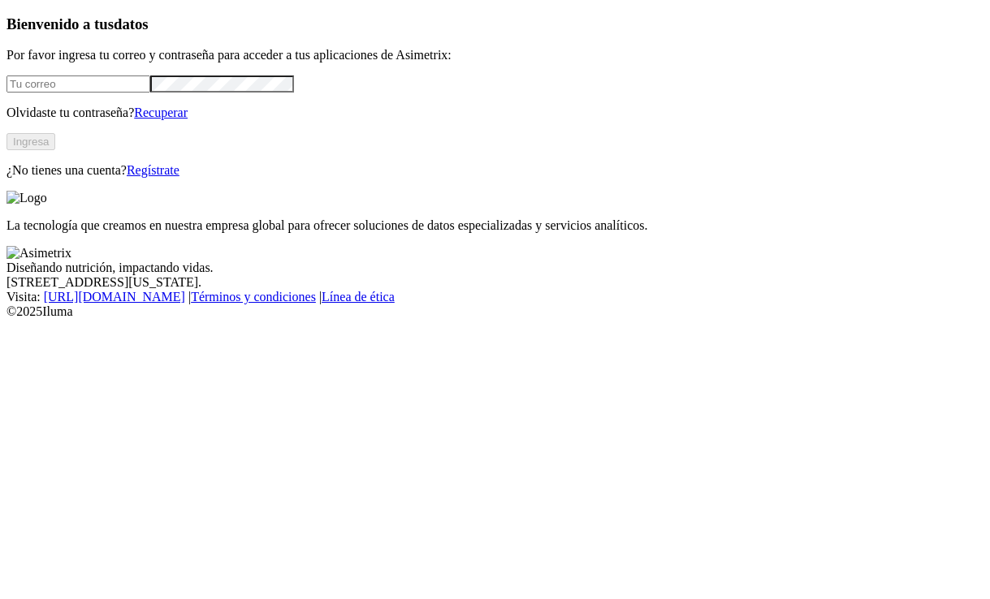 The height and width of the screenshot is (599, 990). What do you see at coordinates (495, 312) in the screenshot?
I see `div: © 2025 Iluma` at bounding box center [495, 312].